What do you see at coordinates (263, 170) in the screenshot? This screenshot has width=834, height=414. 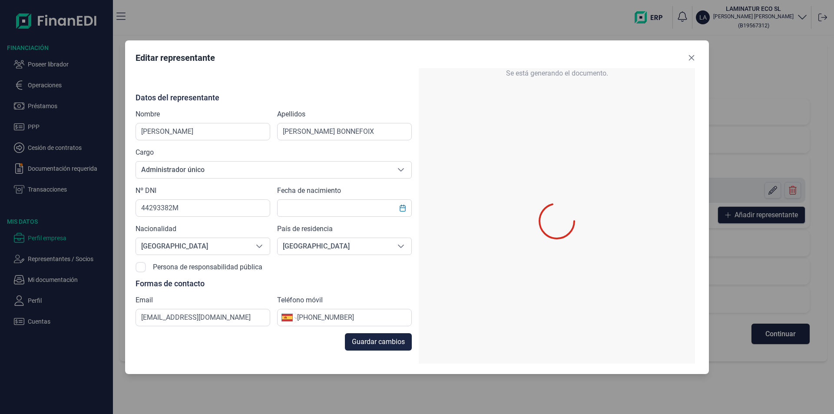 I see `span: Administrador único` at bounding box center [263, 170].